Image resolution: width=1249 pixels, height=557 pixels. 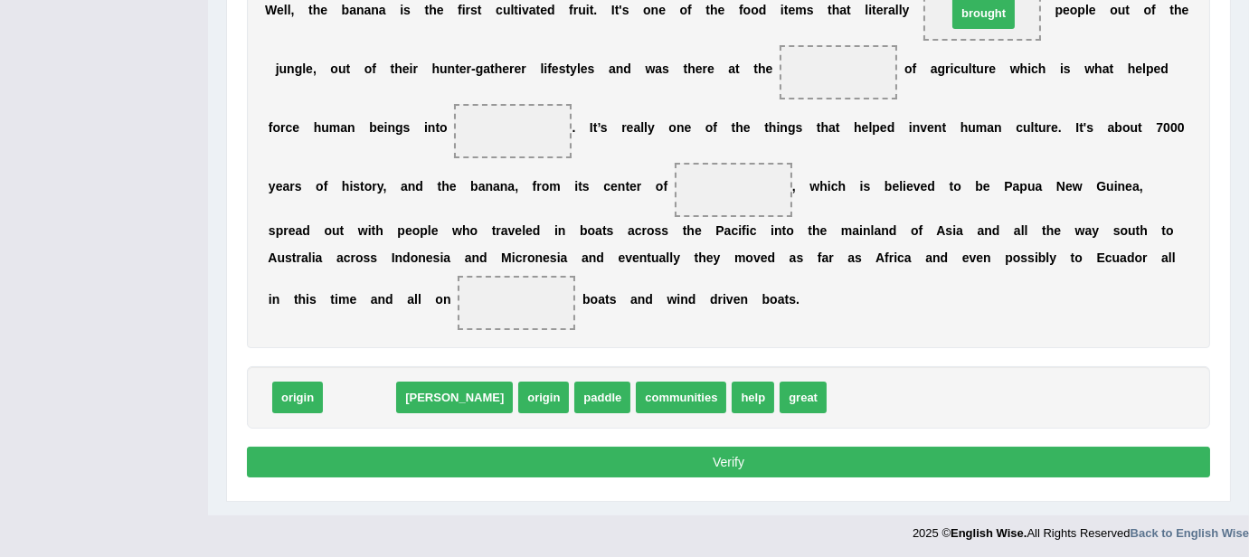 What do you see at coordinates (1089, 69) in the screenshot?
I see `b: w` at bounding box center [1089, 69].